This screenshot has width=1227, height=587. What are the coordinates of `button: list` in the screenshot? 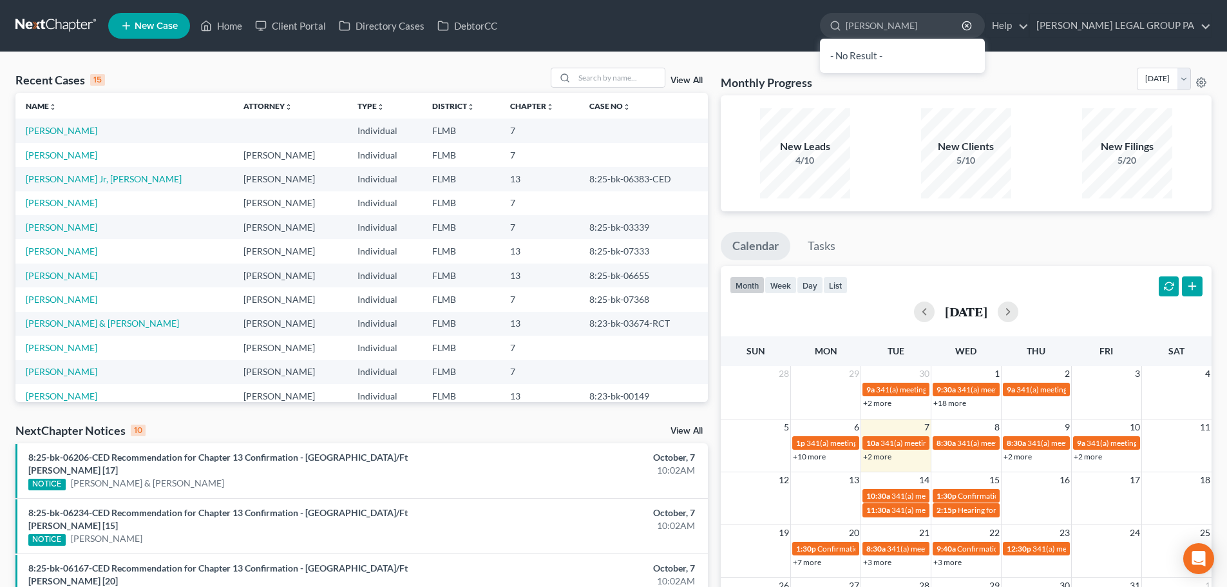 It's located at (835, 285).